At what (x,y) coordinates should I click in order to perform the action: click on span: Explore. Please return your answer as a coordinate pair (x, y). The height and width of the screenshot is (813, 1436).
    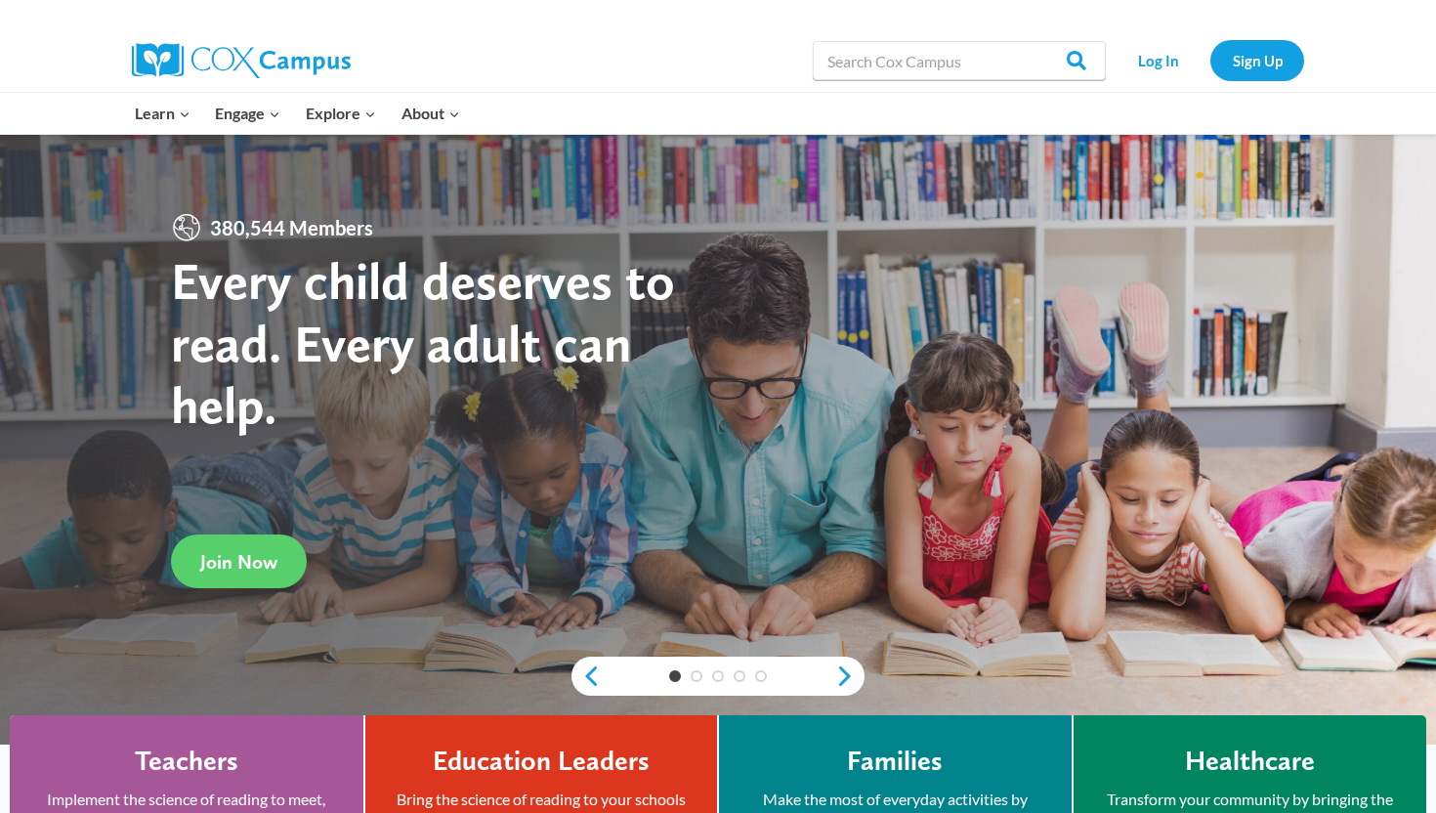
    Looking at the image, I should click on (341, 113).